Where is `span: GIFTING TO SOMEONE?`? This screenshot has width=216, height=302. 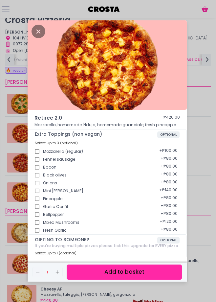 span: GIFTING TO SOMEONE? is located at coordinates (96, 240).